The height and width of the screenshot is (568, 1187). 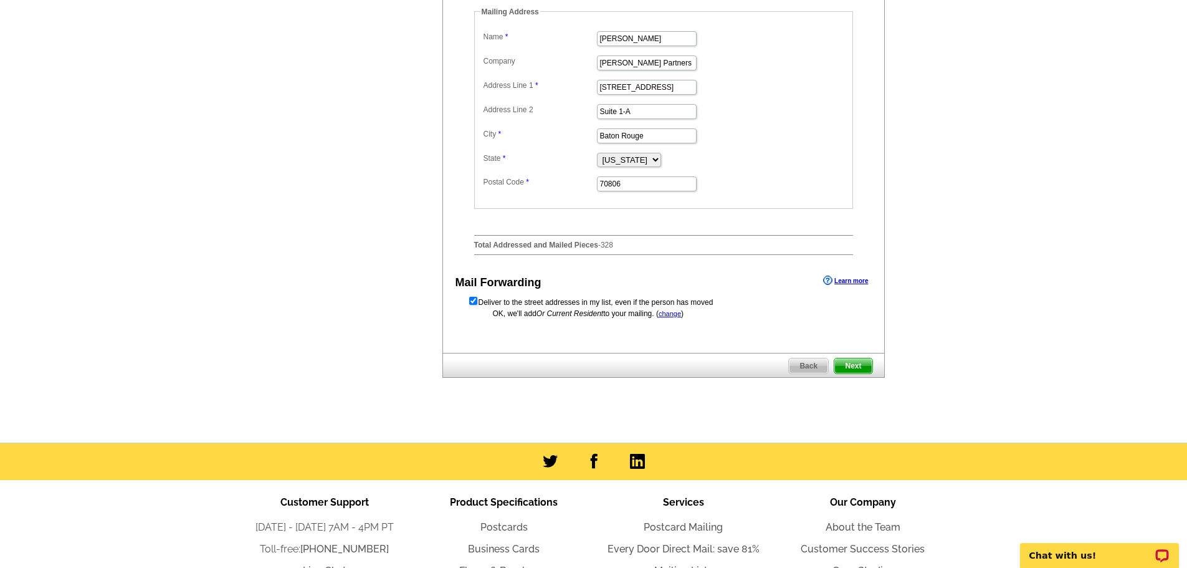 I want to click on span: Customer Support, so click(x=325, y=502).